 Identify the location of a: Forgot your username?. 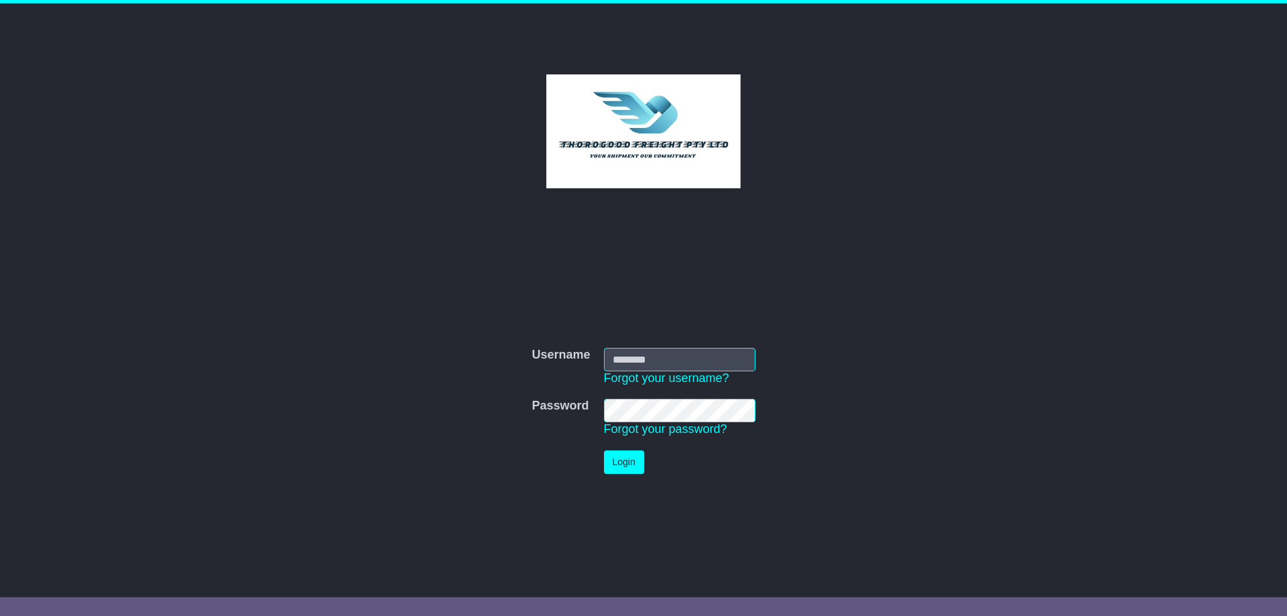
(666, 378).